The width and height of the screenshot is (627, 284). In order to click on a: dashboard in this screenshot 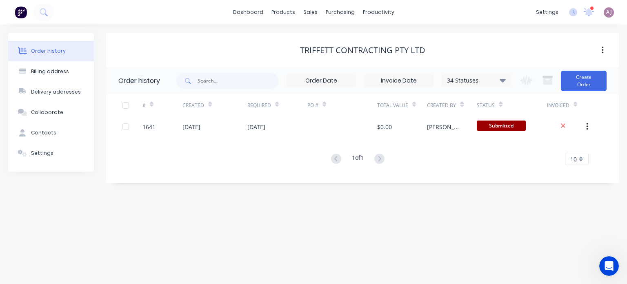, I will do `click(248, 12)`.